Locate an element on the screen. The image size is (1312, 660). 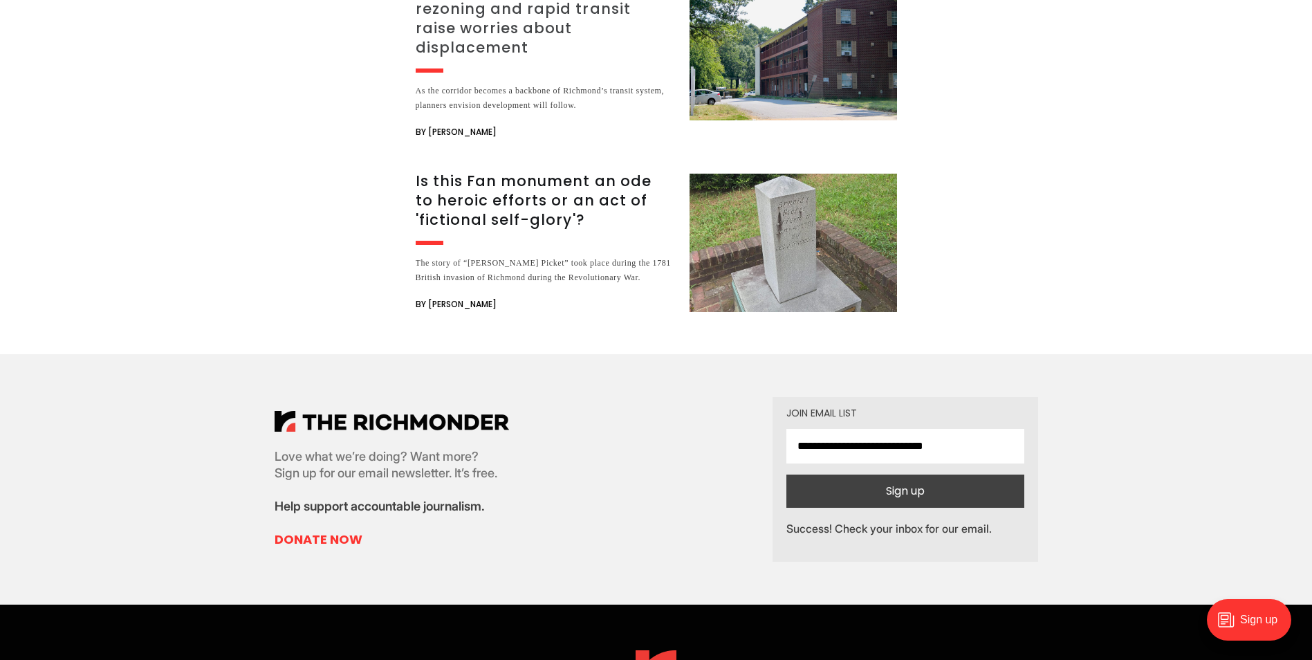
h3: Is this Fan monument an ode to heroic efforts or an act of 'fictional self-glory'? is located at coordinates (544, 201).